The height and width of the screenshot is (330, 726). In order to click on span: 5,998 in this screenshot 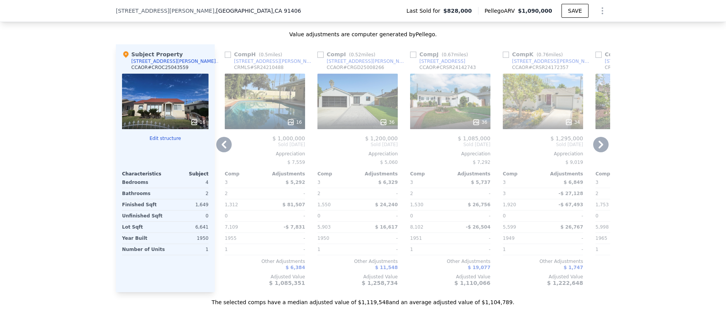, I will do `click(602, 227)`.